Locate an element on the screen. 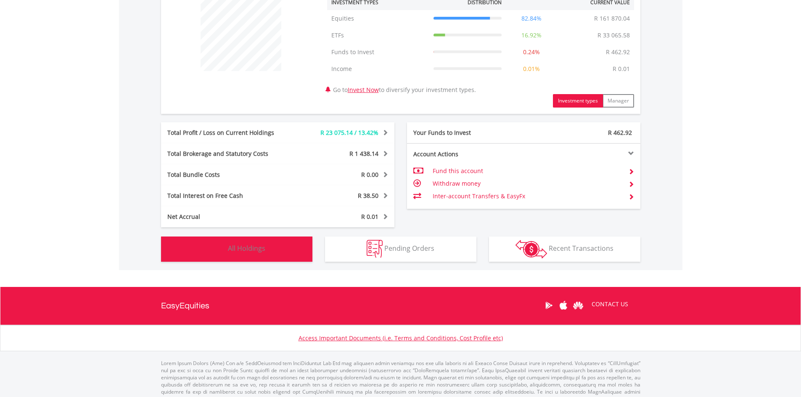  a: Google Play is located at coordinates (549, 306).